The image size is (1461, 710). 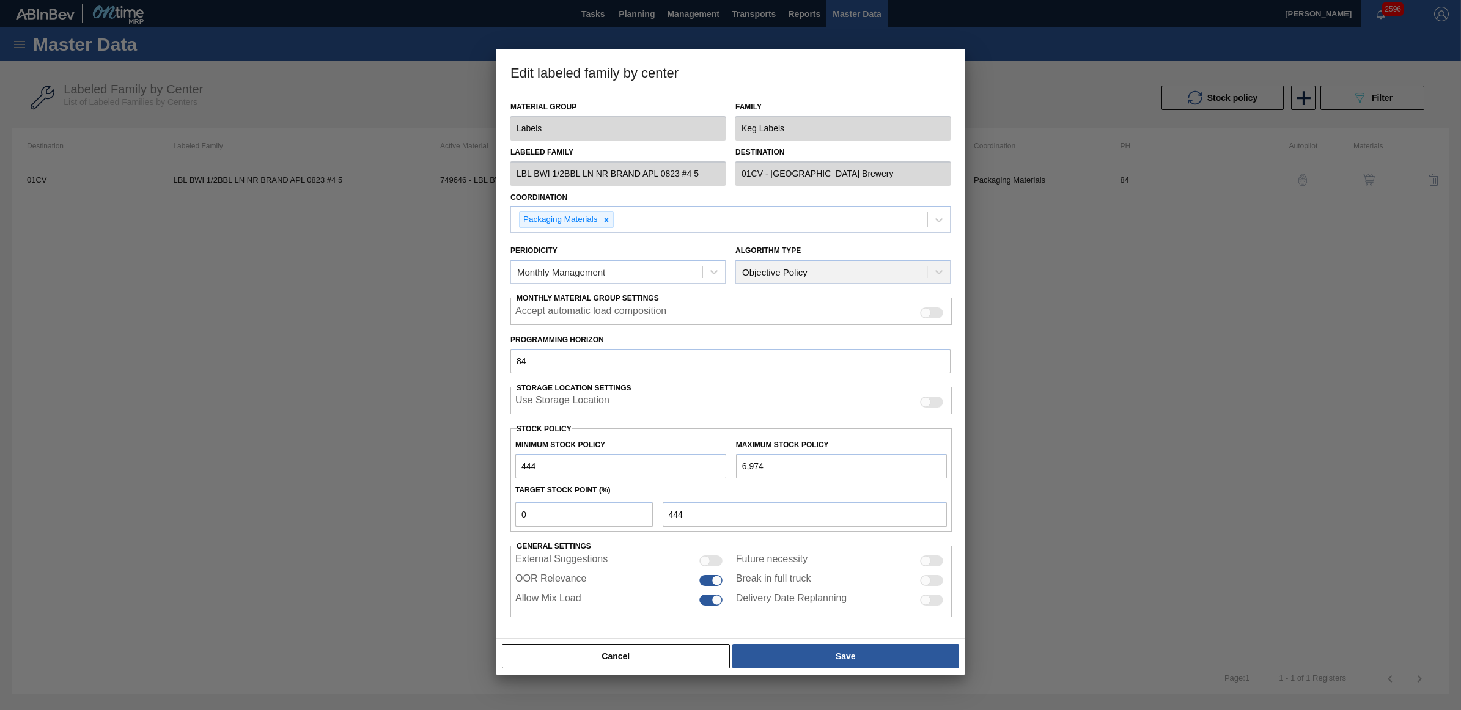 I want to click on label: Maximum Stock Policy, so click(x=782, y=445).